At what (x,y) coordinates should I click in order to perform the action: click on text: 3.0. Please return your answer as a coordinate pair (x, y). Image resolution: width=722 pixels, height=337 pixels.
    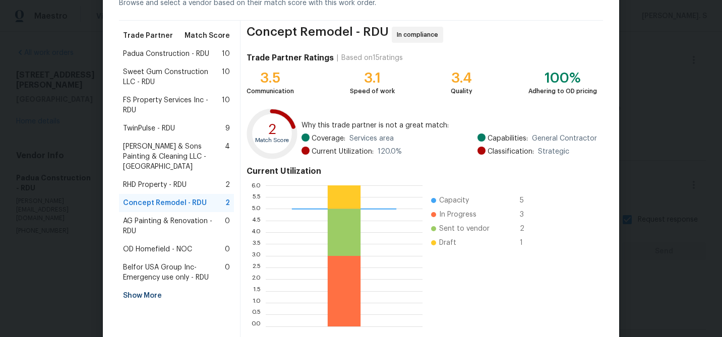
    Looking at the image, I should click on (256, 256).